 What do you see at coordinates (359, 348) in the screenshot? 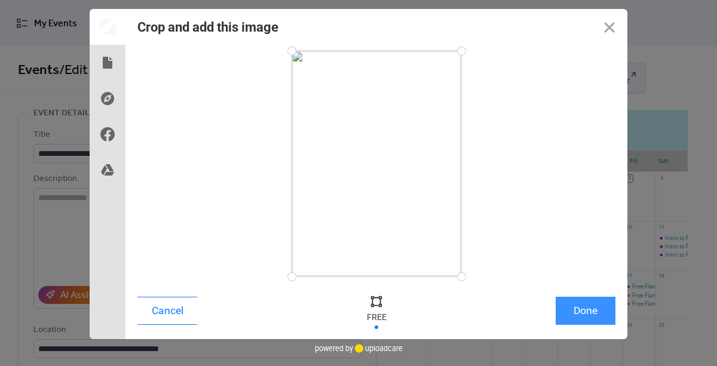
I see `div: powered by` at bounding box center [359, 348].